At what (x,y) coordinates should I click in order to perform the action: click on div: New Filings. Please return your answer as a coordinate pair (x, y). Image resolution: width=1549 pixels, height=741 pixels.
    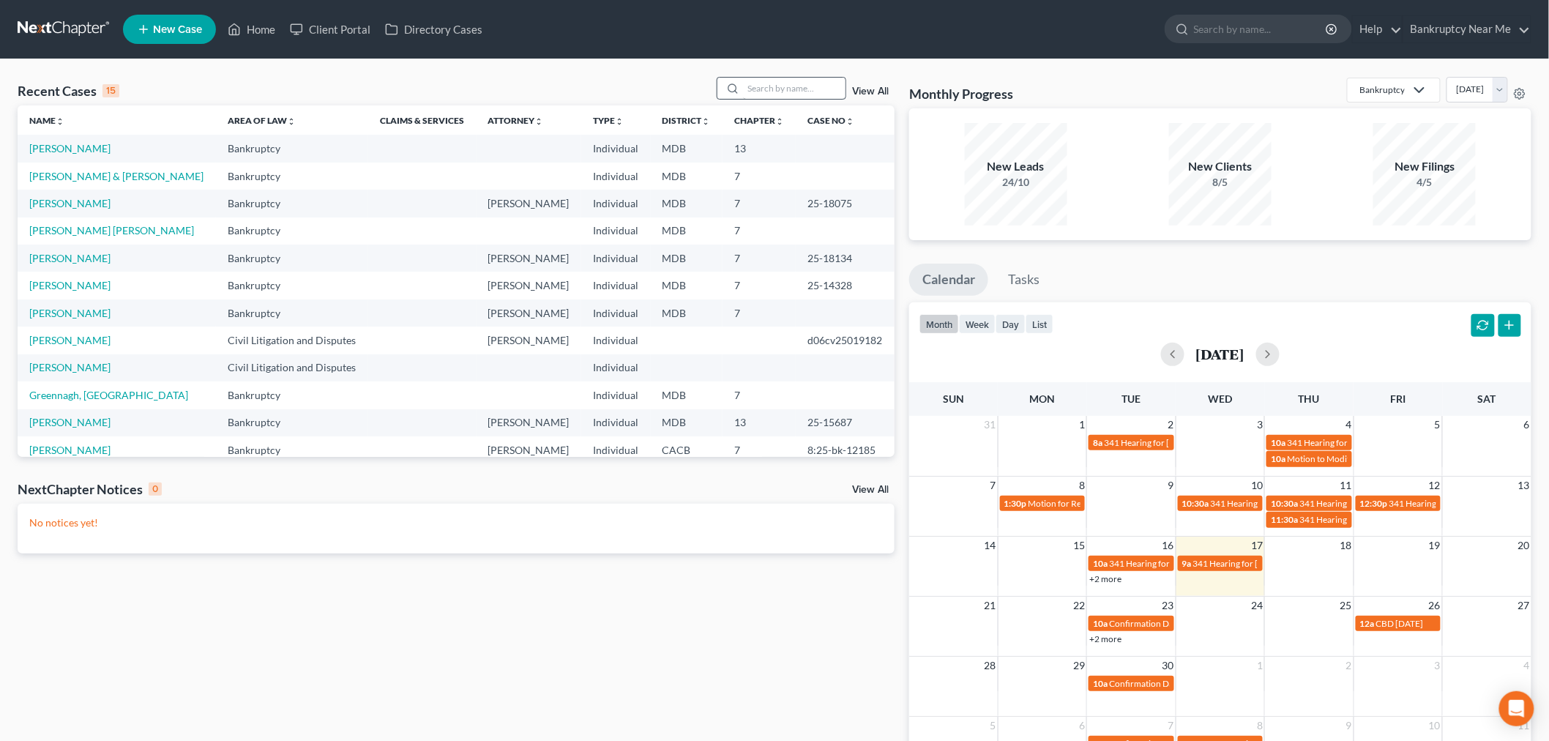
    Looking at the image, I should click on (1425, 166).